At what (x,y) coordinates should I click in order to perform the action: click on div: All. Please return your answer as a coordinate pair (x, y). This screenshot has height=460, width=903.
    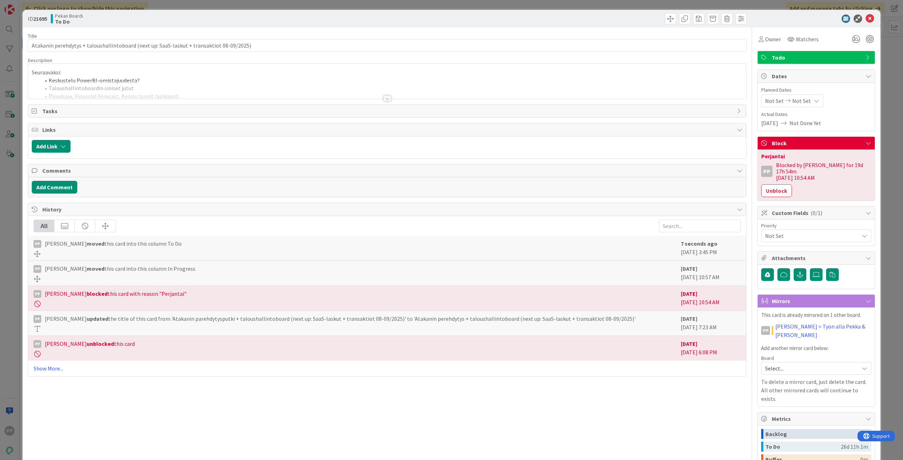
    Looking at the image, I should click on (44, 226).